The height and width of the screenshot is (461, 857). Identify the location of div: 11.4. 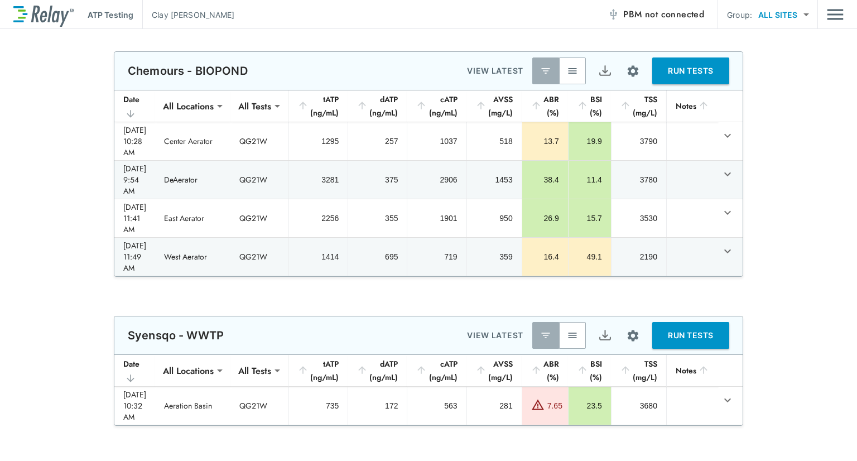
(590, 180).